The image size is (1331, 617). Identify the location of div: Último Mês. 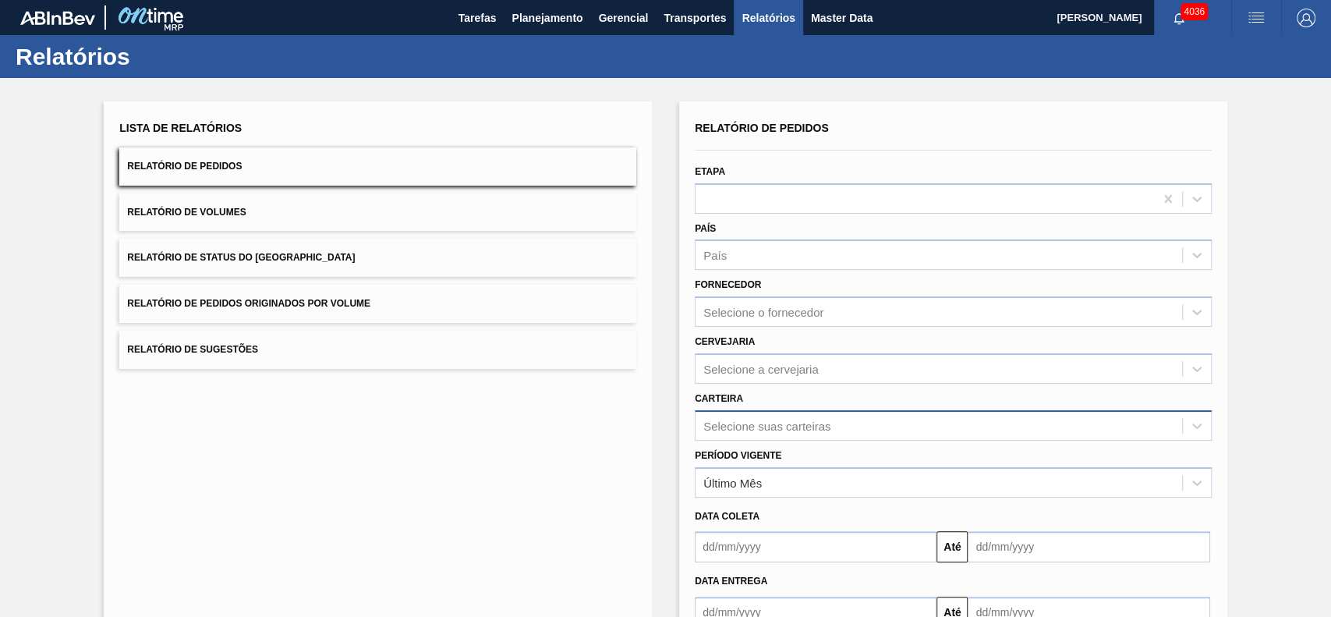
(732, 482).